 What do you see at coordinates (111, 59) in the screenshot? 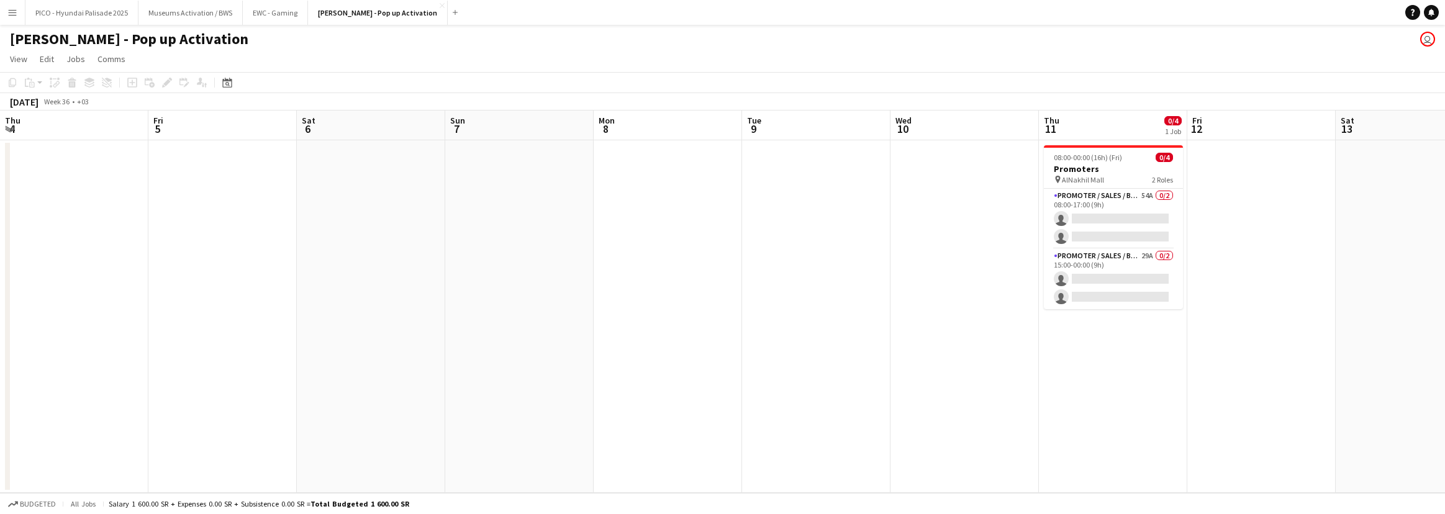
I see `span: Comms` at bounding box center [111, 59].